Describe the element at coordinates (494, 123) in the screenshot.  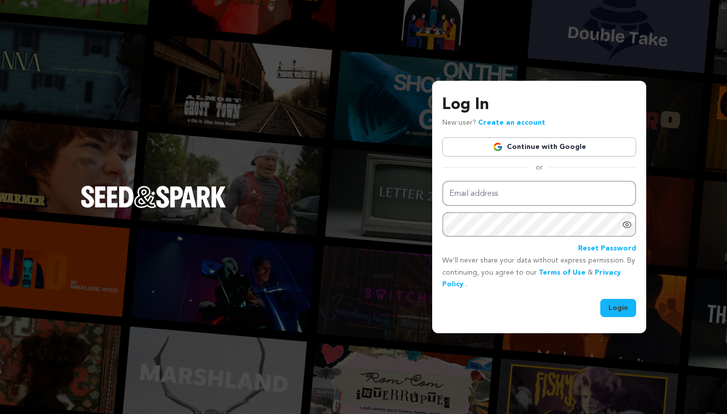
I see `p: New user?` at that location.